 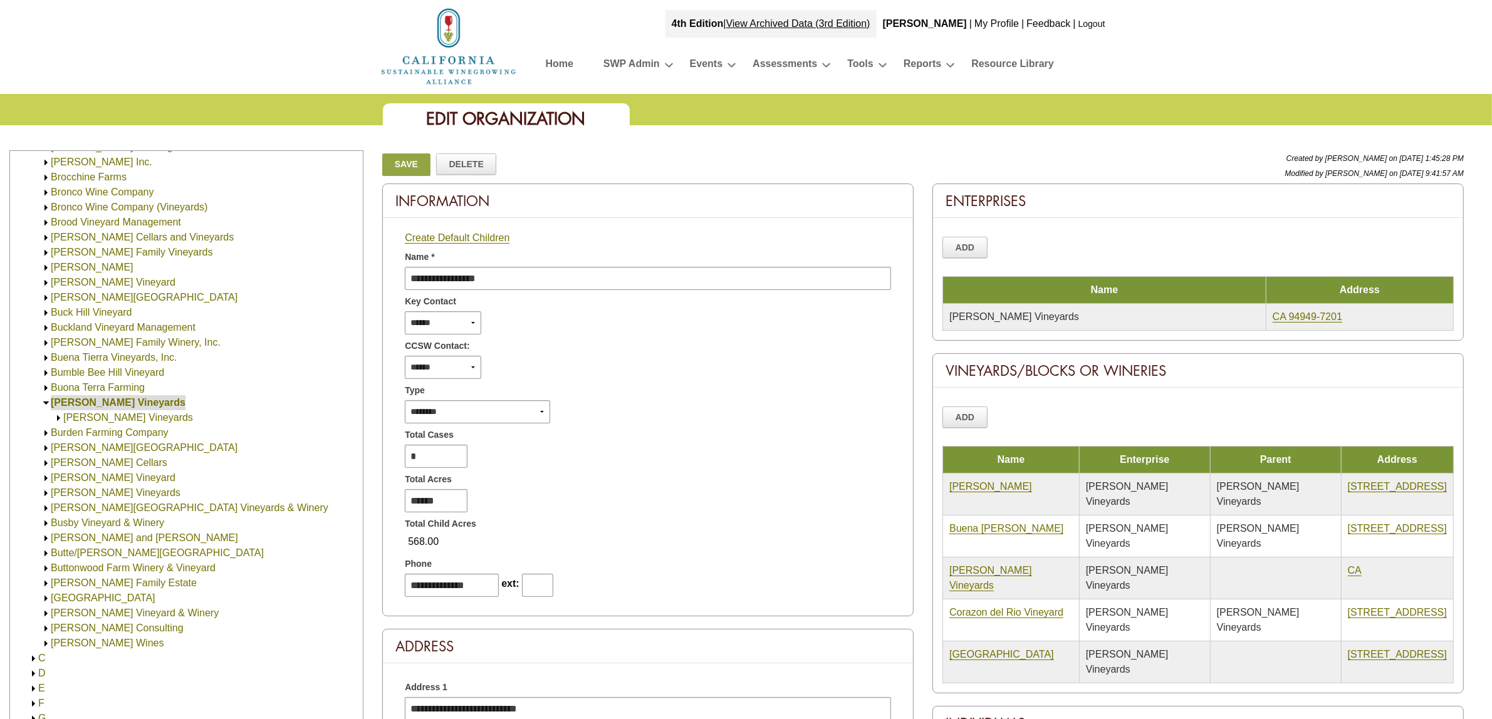 I want to click on a: Brocchine Farms, so click(x=88, y=177).